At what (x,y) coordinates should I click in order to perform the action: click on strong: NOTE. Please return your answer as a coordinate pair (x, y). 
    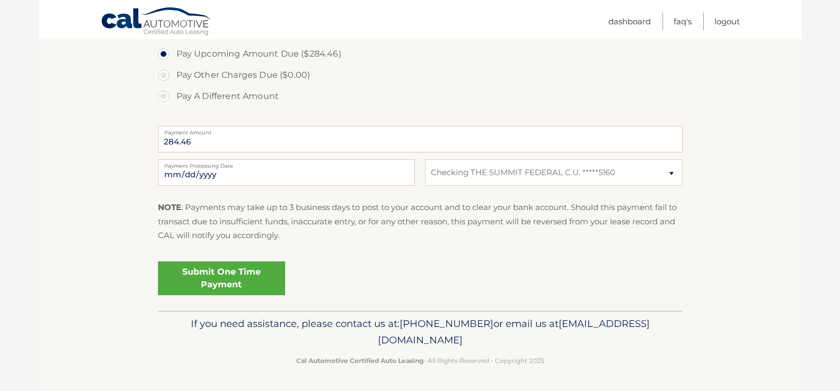
    Looking at the image, I should click on (169, 207).